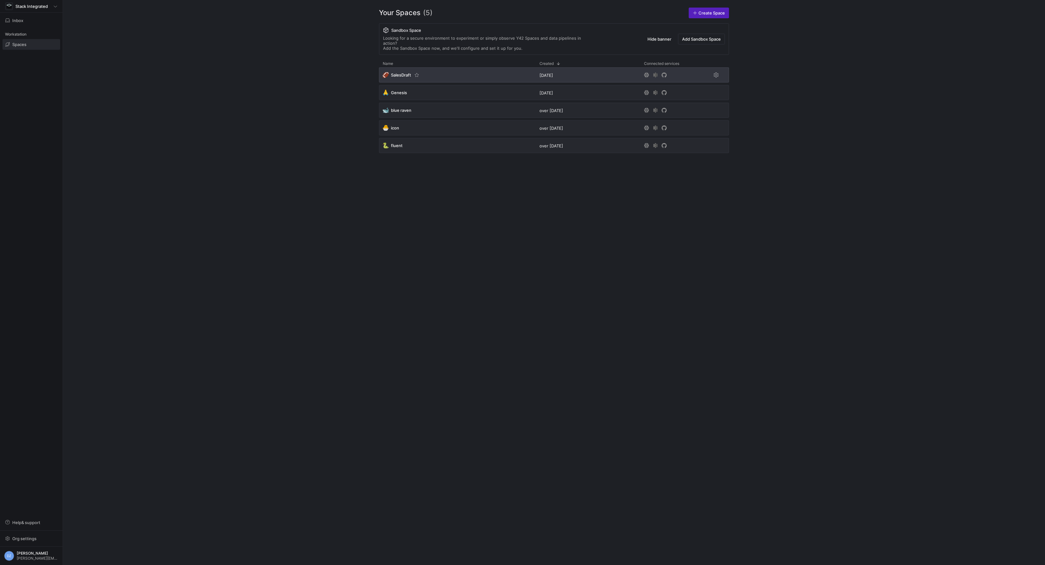  What do you see at coordinates (19, 44) in the screenshot?
I see `span: Spaces` at bounding box center [19, 44].